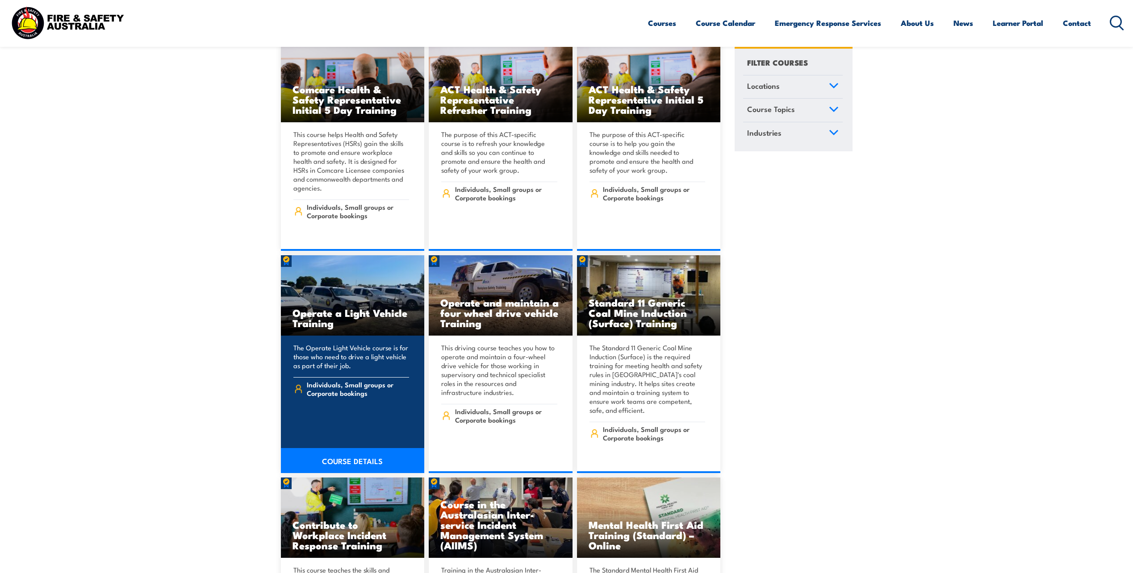 The width and height of the screenshot is (1133, 573). I want to click on span: Industries, so click(764, 133).